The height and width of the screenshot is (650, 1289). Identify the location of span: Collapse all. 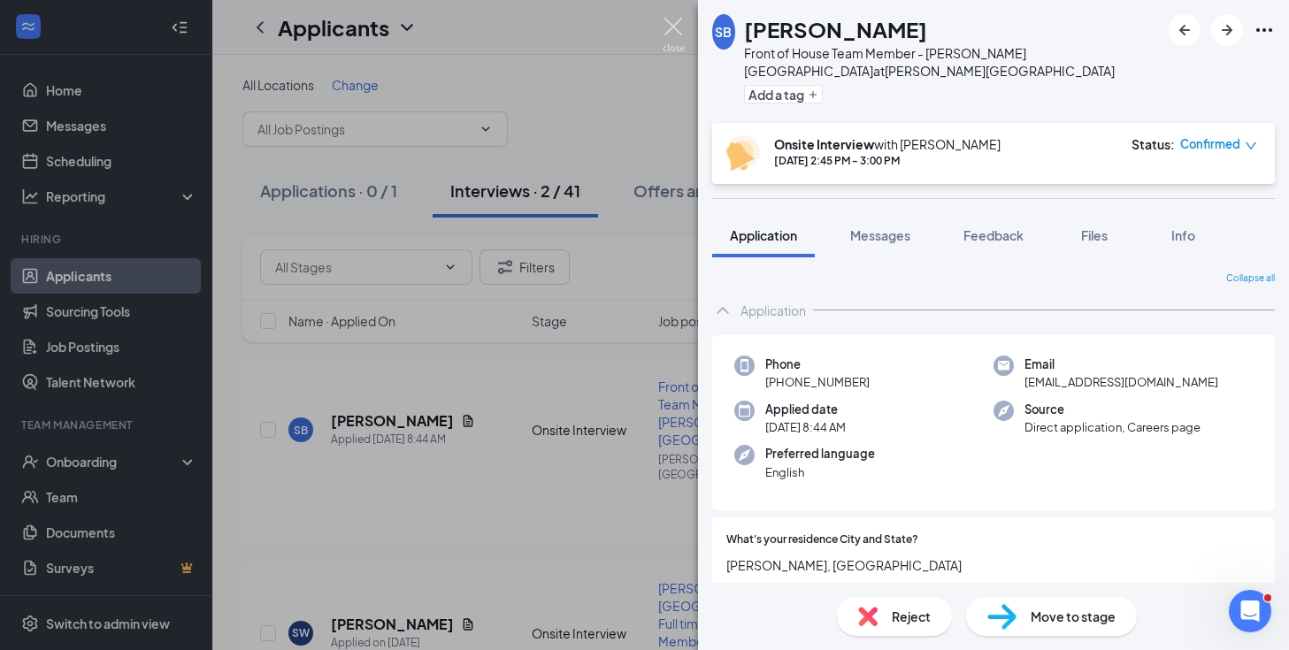
(1250, 279).